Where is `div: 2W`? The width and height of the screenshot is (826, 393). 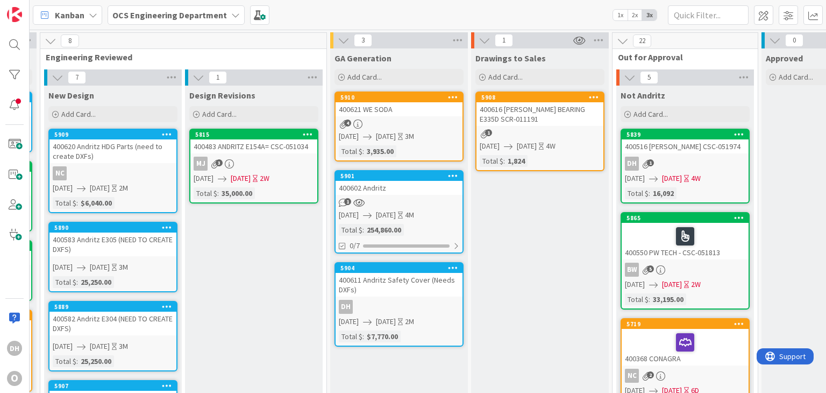 div: 2W is located at coordinates (265, 178).